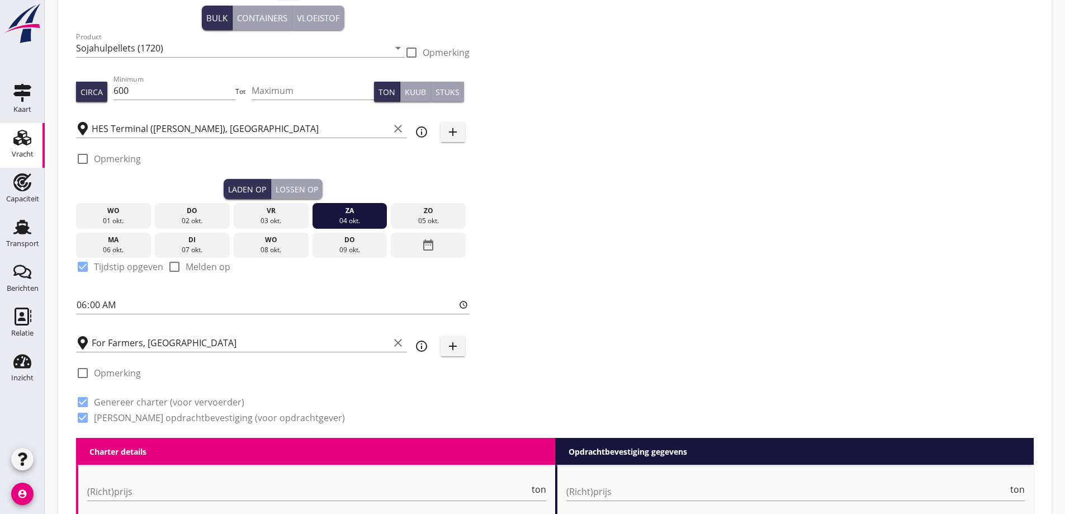 The width and height of the screenshot is (1065, 514). Describe the element at coordinates (113, 240) in the screenshot. I see `div: ma` at that location.